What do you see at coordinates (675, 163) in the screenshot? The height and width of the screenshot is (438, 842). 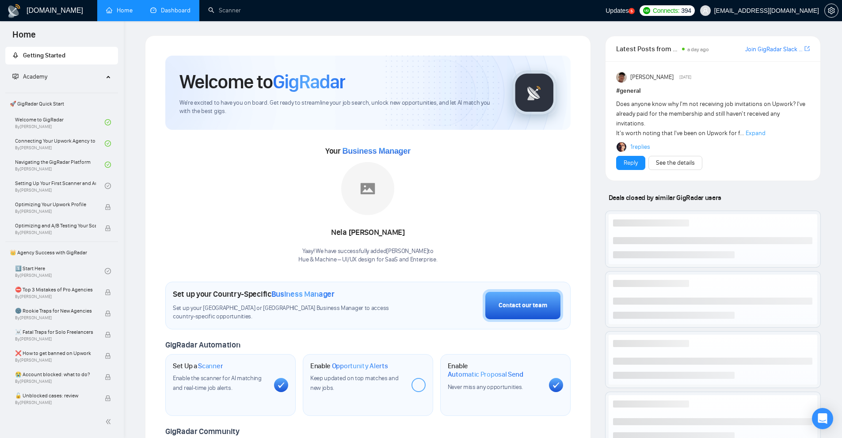 I see `a: See the details` at bounding box center [675, 163].